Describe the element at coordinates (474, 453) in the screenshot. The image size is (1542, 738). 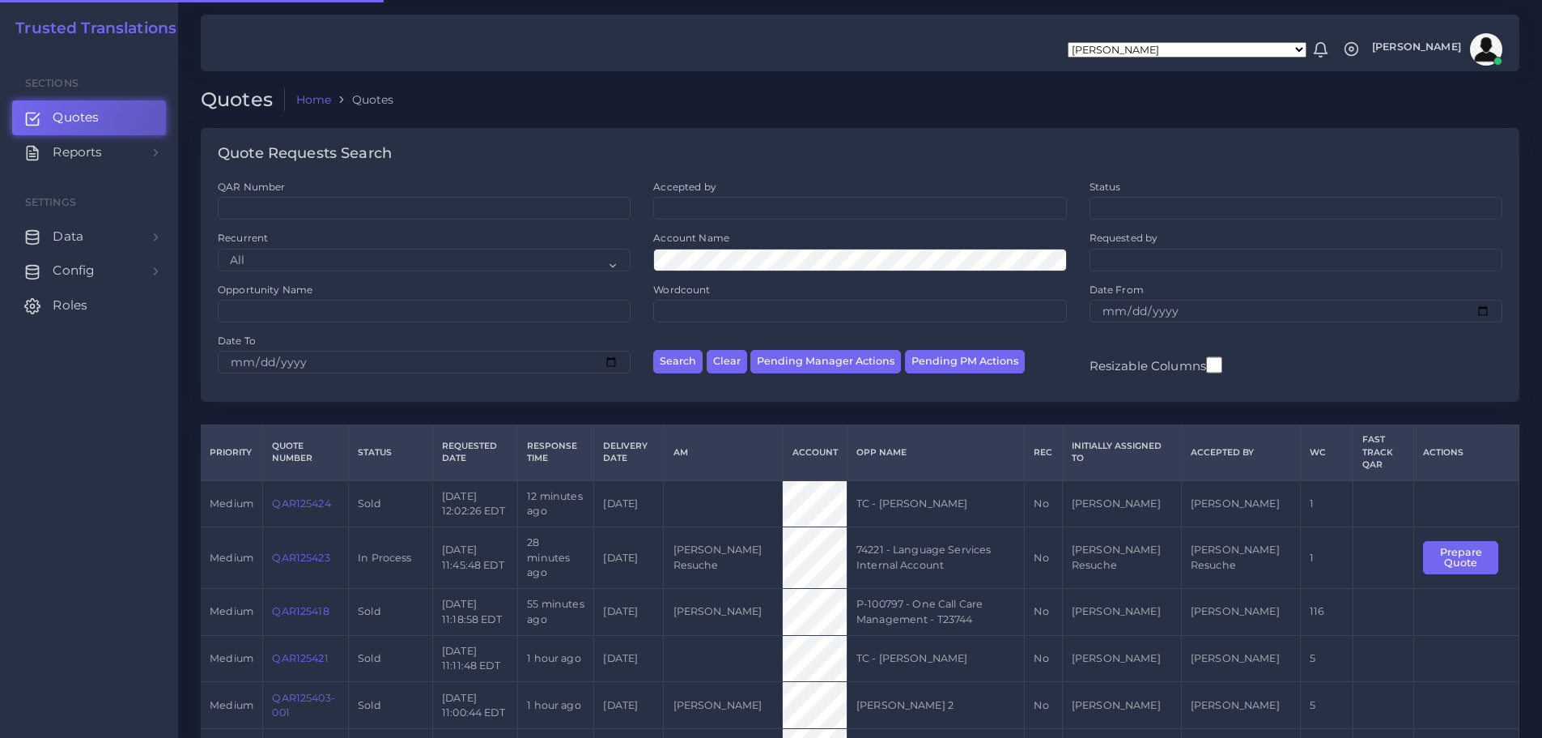
I see `th: Requested Date` at that location.